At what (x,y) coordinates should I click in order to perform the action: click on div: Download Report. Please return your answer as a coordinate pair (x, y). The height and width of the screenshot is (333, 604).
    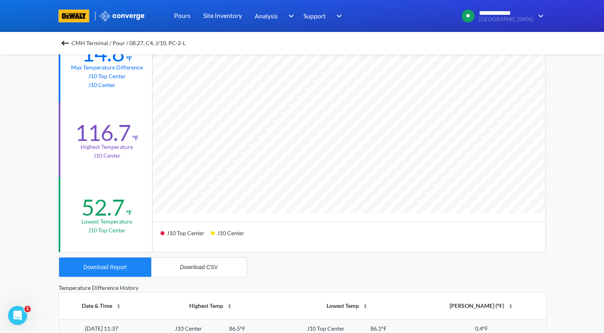
    Looking at the image, I should click on (105, 267).